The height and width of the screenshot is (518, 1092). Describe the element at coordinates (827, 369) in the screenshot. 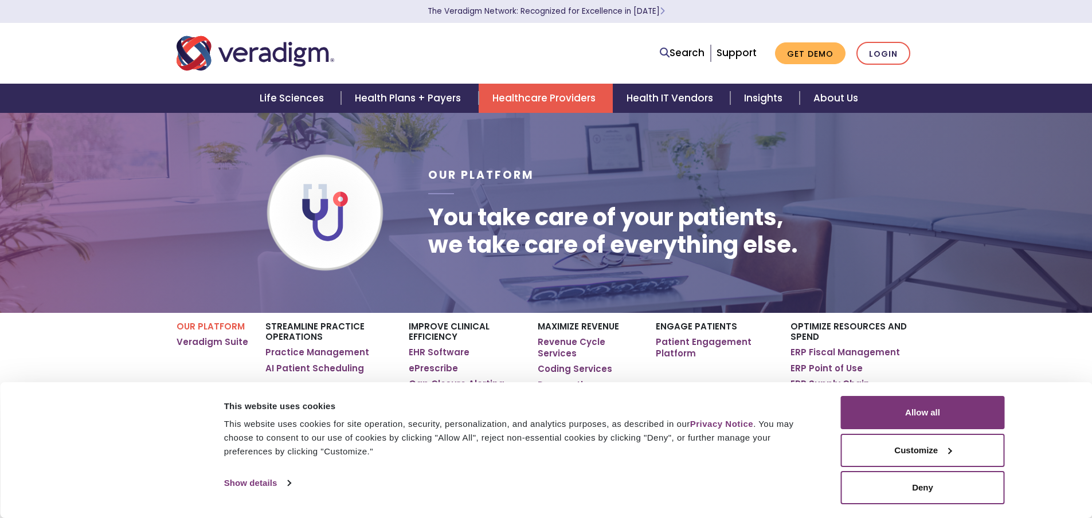

I see `a: ERP Point of Use` at that location.